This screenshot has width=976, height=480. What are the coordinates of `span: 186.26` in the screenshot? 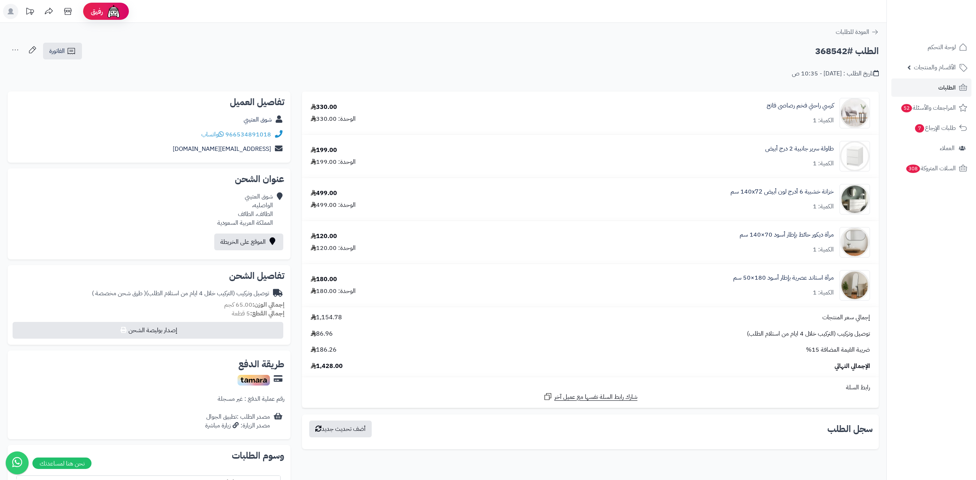 It's located at (324, 350).